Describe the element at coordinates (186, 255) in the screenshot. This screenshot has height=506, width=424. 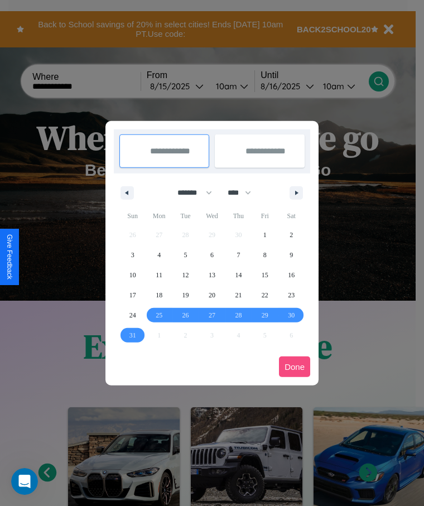
I see `span: 5` at that location.